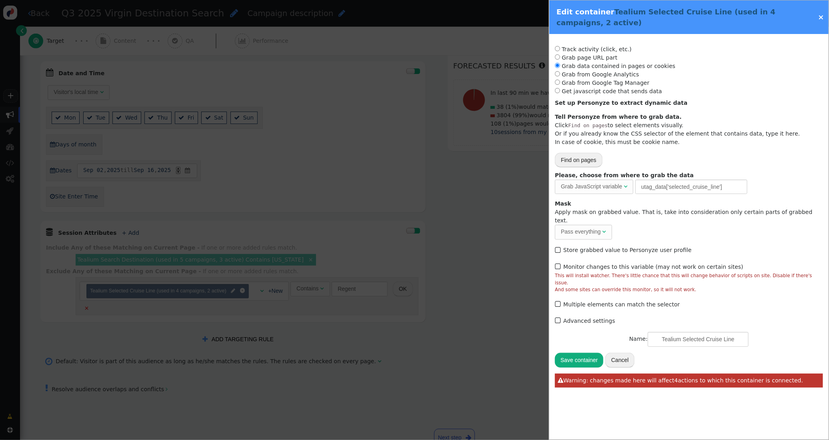 This screenshot has height=440, width=829. Describe the element at coordinates (677, 130) in the screenshot. I see `p: Click to select elements visually. Or if you already know the CSS selector of the element that co...` at that location.